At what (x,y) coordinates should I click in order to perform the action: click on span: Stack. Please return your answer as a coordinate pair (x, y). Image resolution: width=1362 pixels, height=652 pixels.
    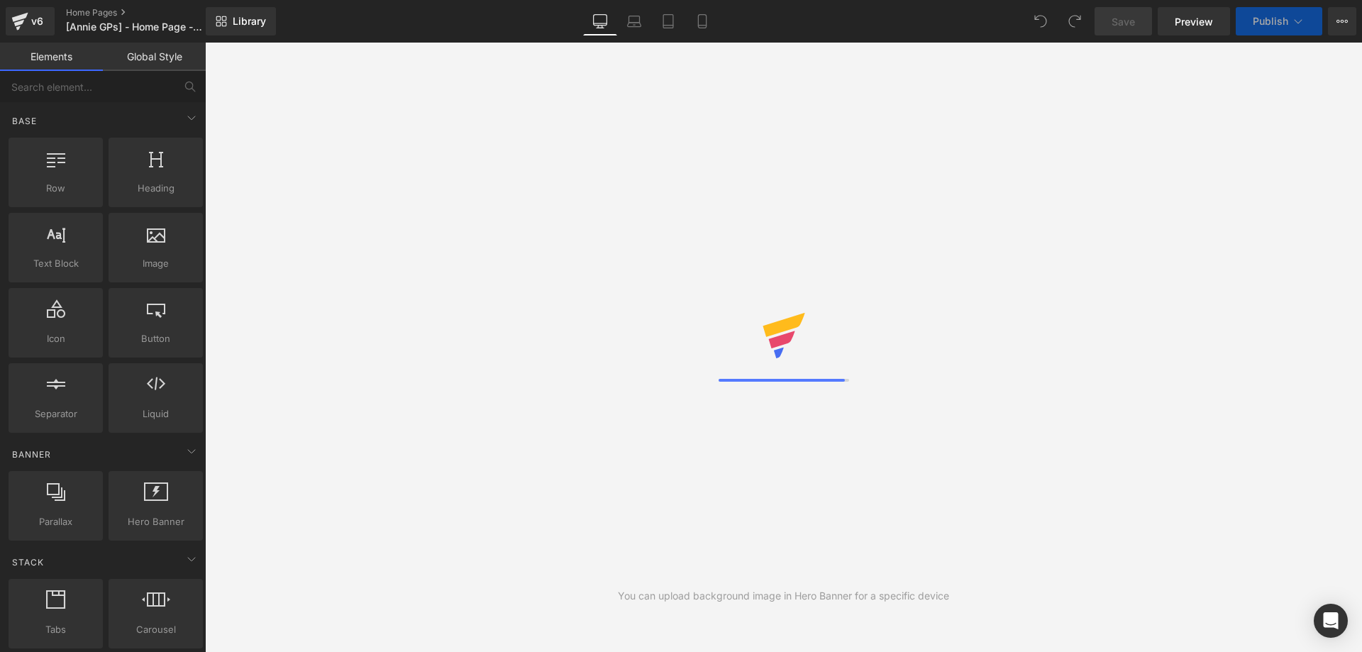
    Looking at the image, I should click on (28, 562).